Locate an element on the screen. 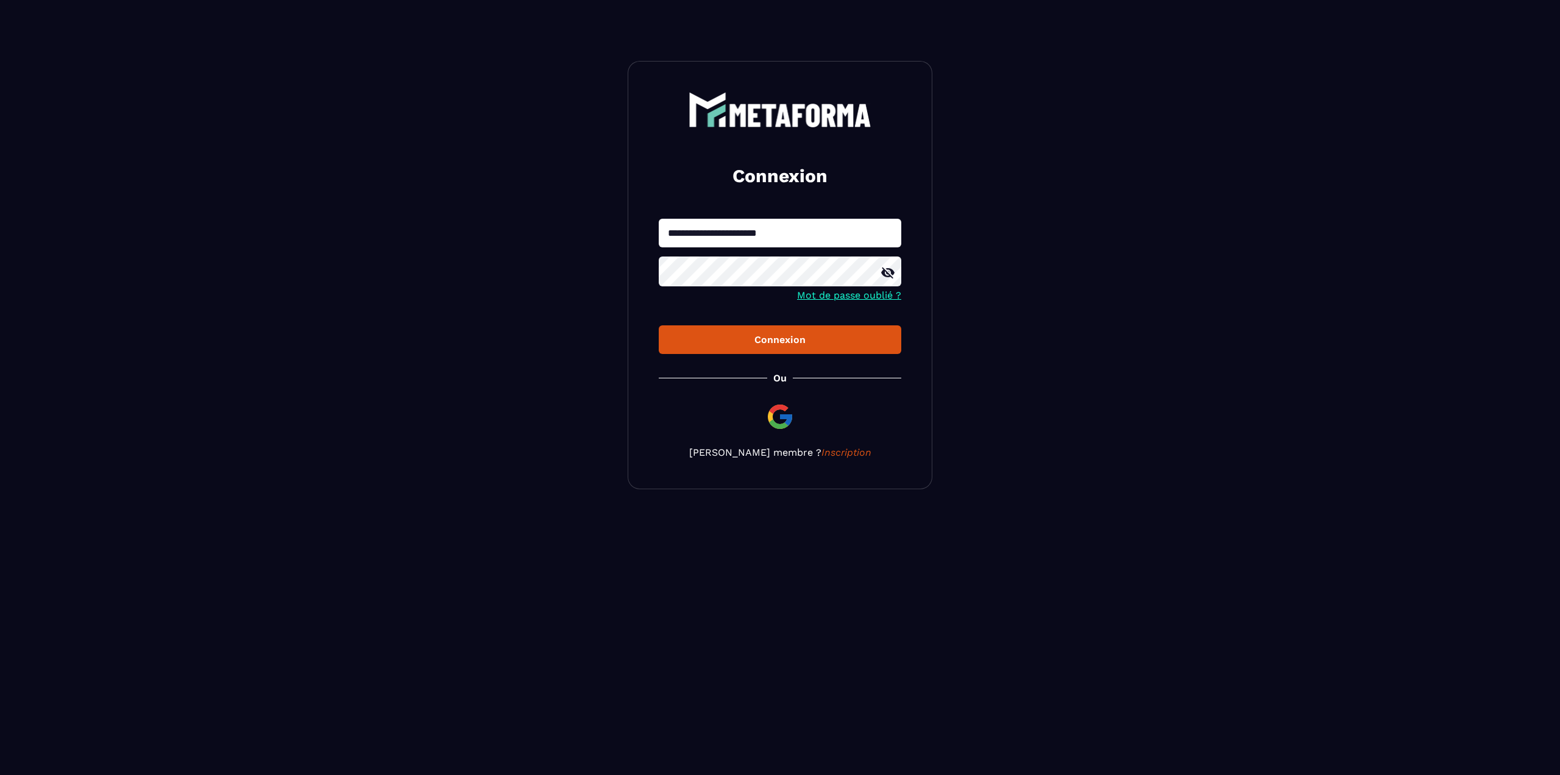 The width and height of the screenshot is (1560, 775). h2: Connexion is located at coordinates (780, 176).